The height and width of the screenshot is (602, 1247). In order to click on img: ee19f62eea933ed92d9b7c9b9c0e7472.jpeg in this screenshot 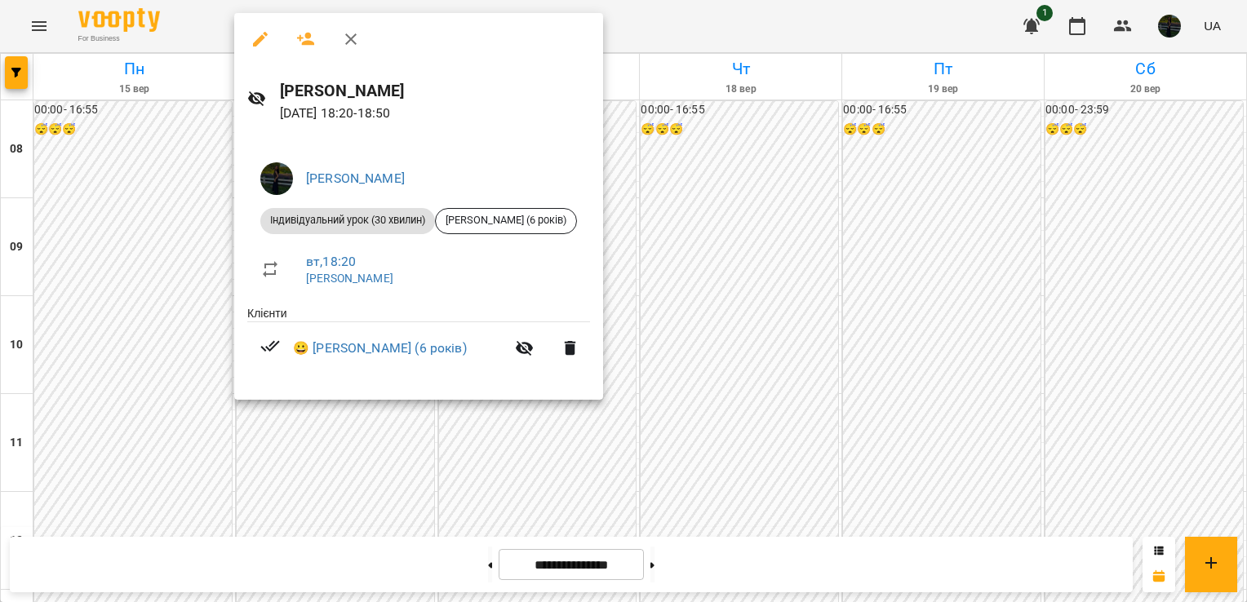, I will do `click(277, 179)`.